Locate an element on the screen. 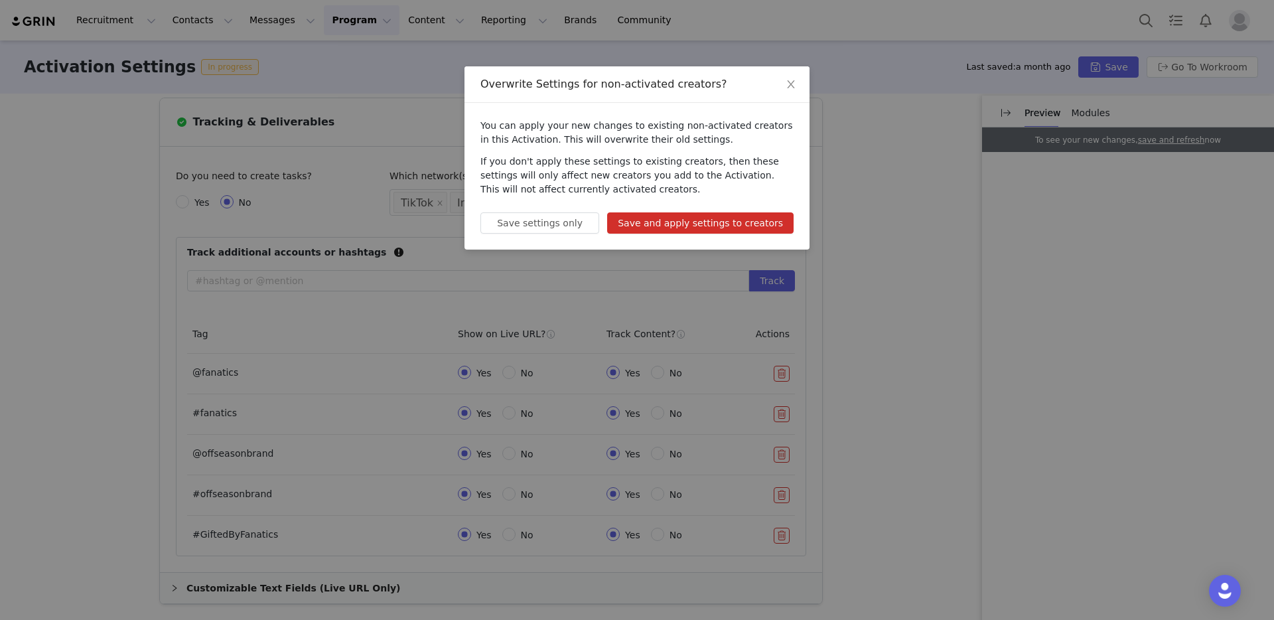 The height and width of the screenshot is (620, 1274). p: You can apply your new changes to existing non-activated creators in this Activation. This will o... is located at coordinates (637, 133).